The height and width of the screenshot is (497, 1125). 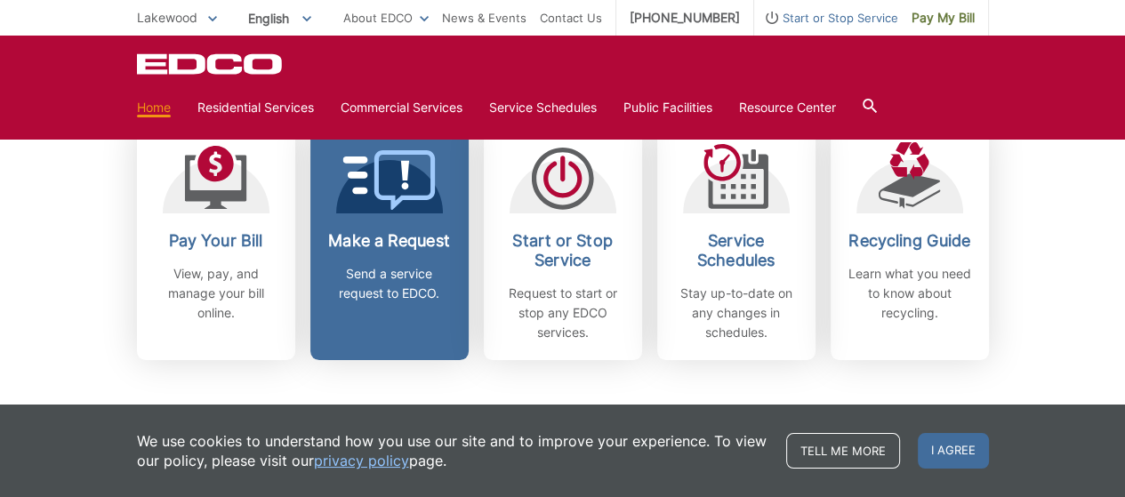 I want to click on h2: Pay Your Bill, so click(x=216, y=241).